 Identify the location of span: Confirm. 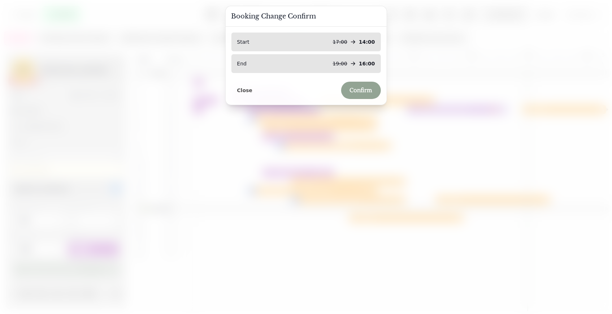
(361, 90).